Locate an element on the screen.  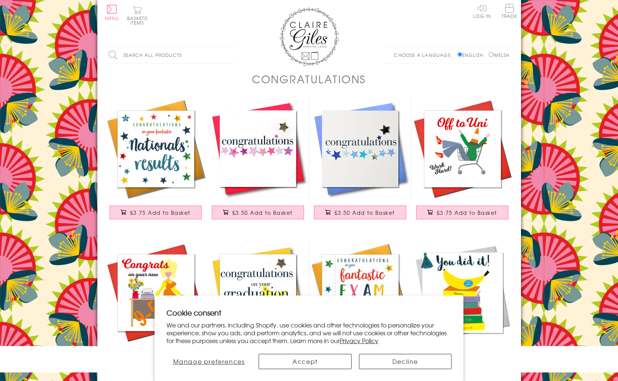
input: Welsh is located at coordinates (491, 54).